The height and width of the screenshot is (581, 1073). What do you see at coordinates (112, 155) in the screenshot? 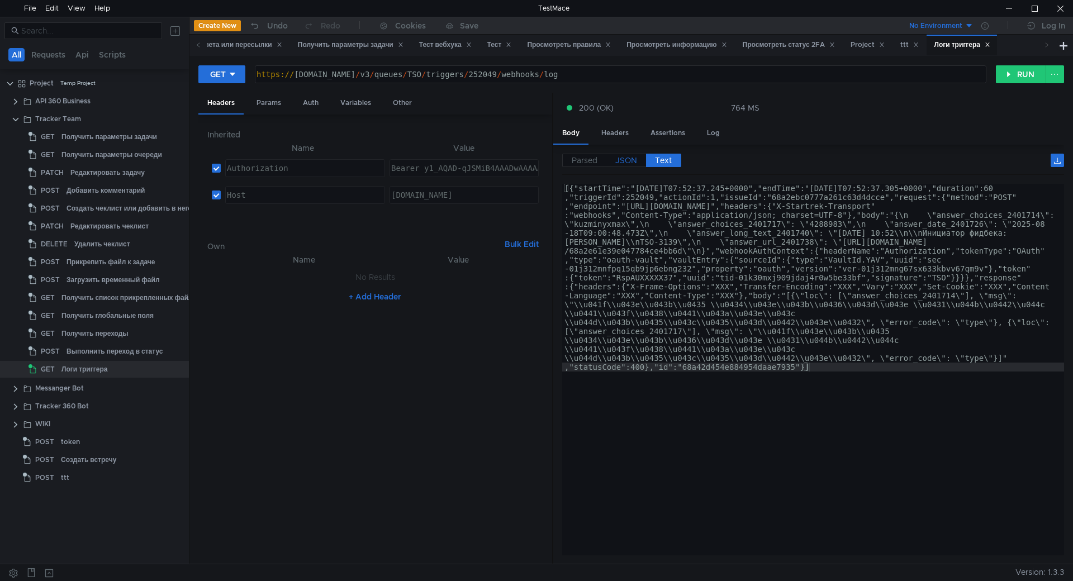
I see `div: Получить параметры очереди` at bounding box center [112, 155].